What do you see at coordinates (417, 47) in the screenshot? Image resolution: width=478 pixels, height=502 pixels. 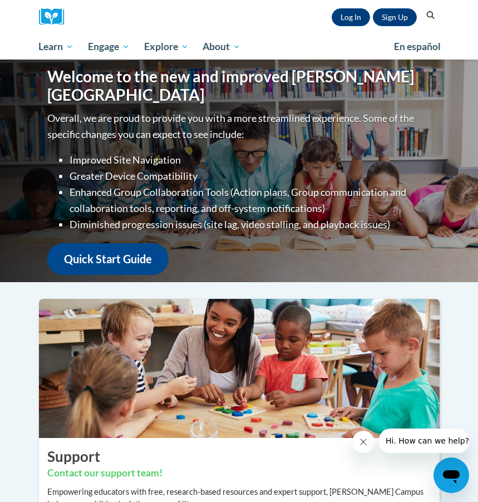 I see `a: En español` at bounding box center [417, 47].